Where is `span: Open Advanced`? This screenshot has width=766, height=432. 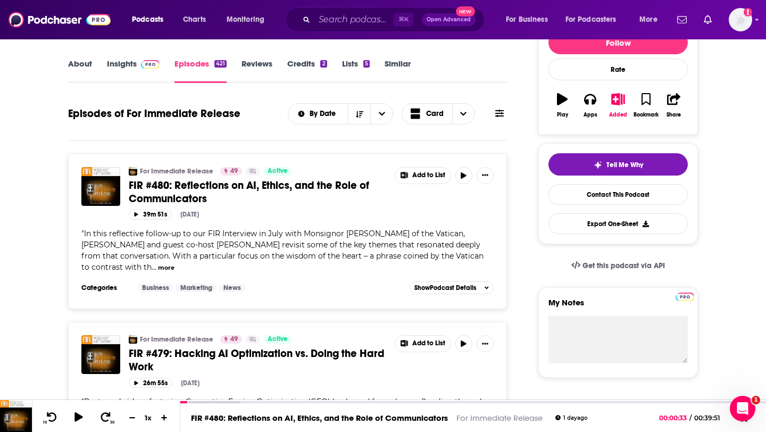
span: Open Advanced is located at coordinates (449, 20).